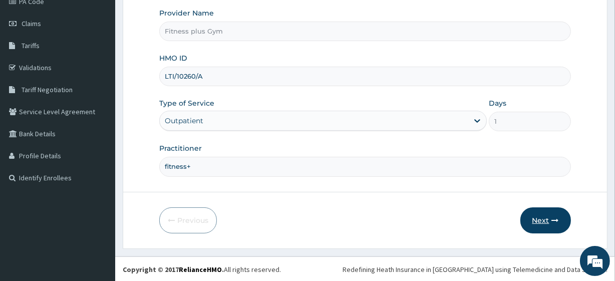 The width and height of the screenshot is (615, 281). What do you see at coordinates (31, 46) in the screenshot?
I see `span: Tariffs` at bounding box center [31, 46].